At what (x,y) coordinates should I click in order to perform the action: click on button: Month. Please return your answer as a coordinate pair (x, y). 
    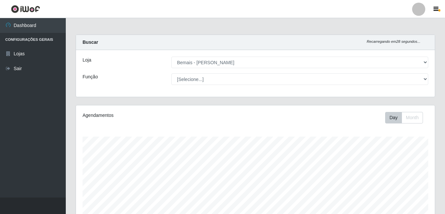
    Looking at the image, I should click on (412, 118).